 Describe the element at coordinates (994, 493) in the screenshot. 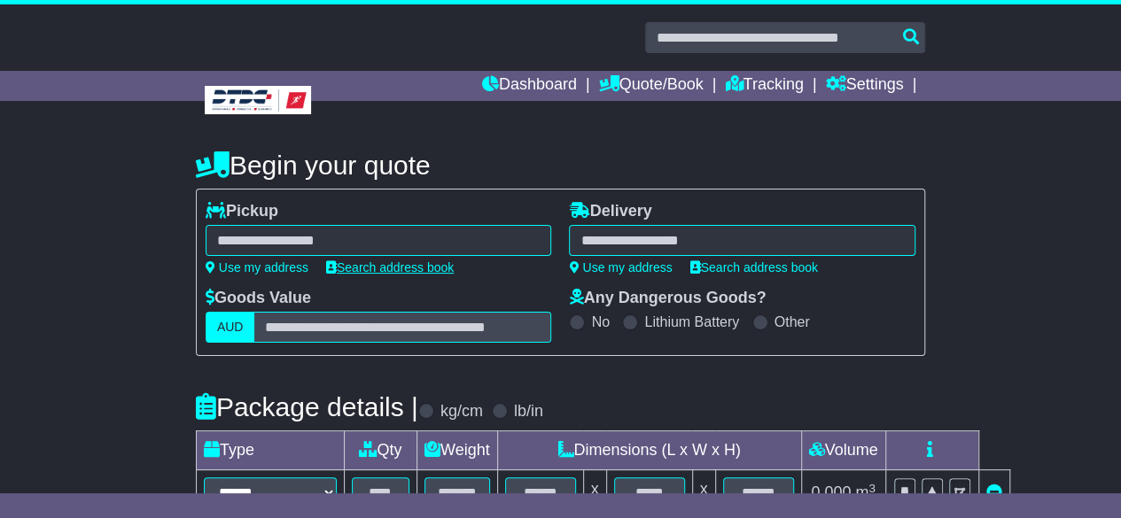

I see `a: Remove this item` at that location.